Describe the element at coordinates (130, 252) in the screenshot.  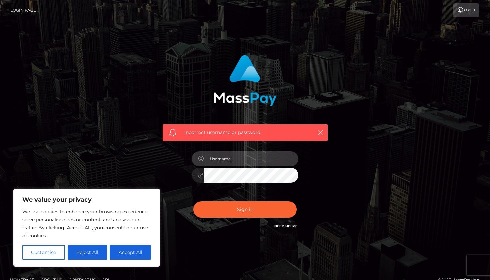
I see `button: Accept All` at that location.